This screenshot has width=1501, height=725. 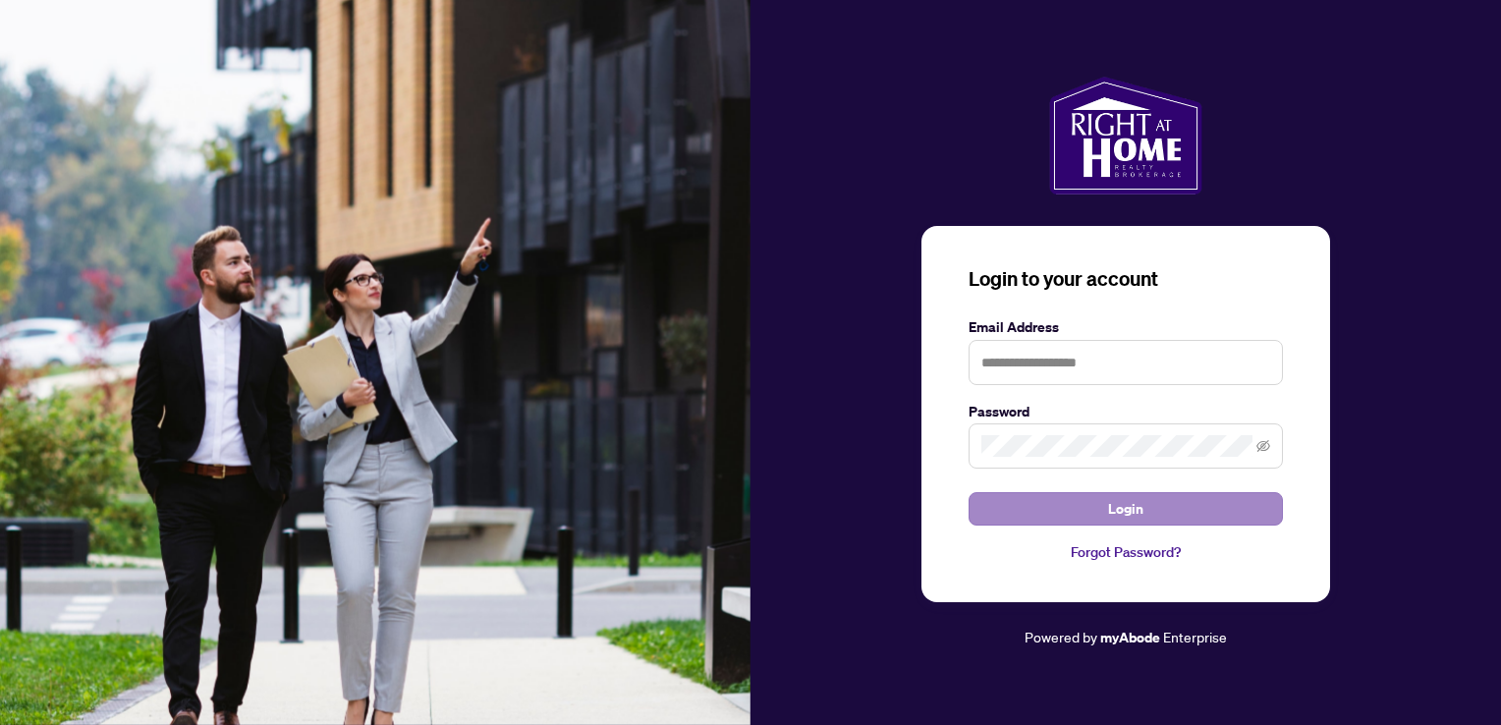 What do you see at coordinates (1126, 509) in the screenshot?
I see `button: Login` at bounding box center [1126, 509].